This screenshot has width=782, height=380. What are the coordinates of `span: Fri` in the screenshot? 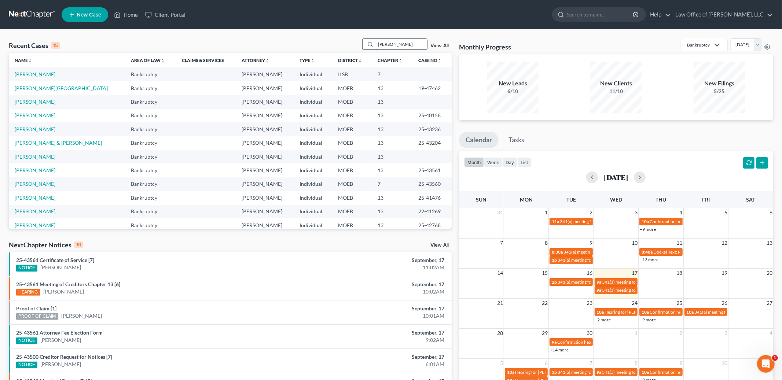 It's located at (706, 199).